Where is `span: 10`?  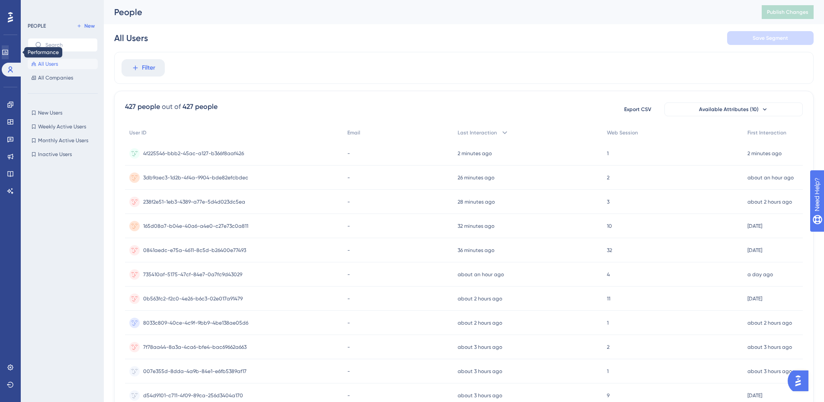 span: 10 is located at coordinates (609, 226).